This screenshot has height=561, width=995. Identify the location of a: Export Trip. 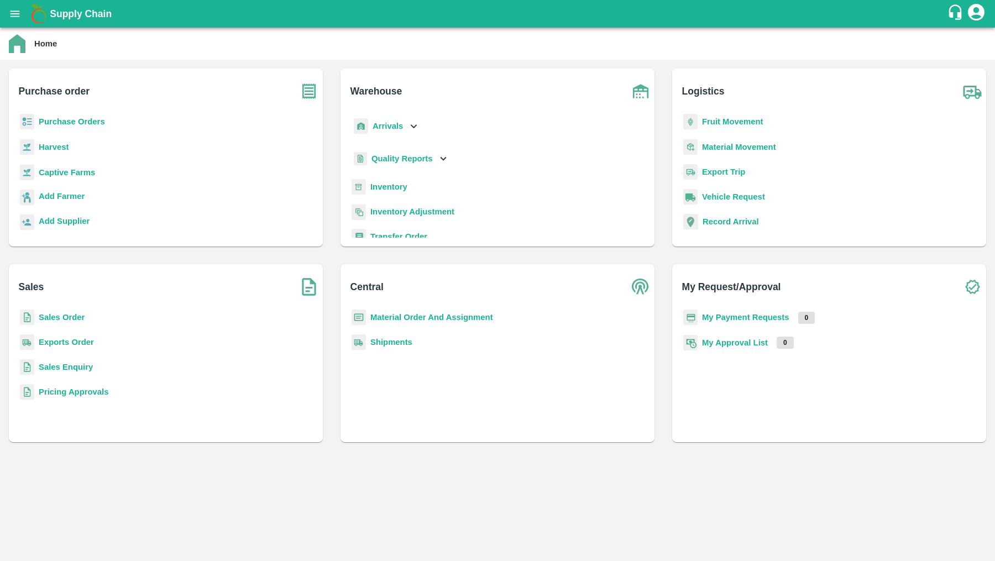
(723, 172).